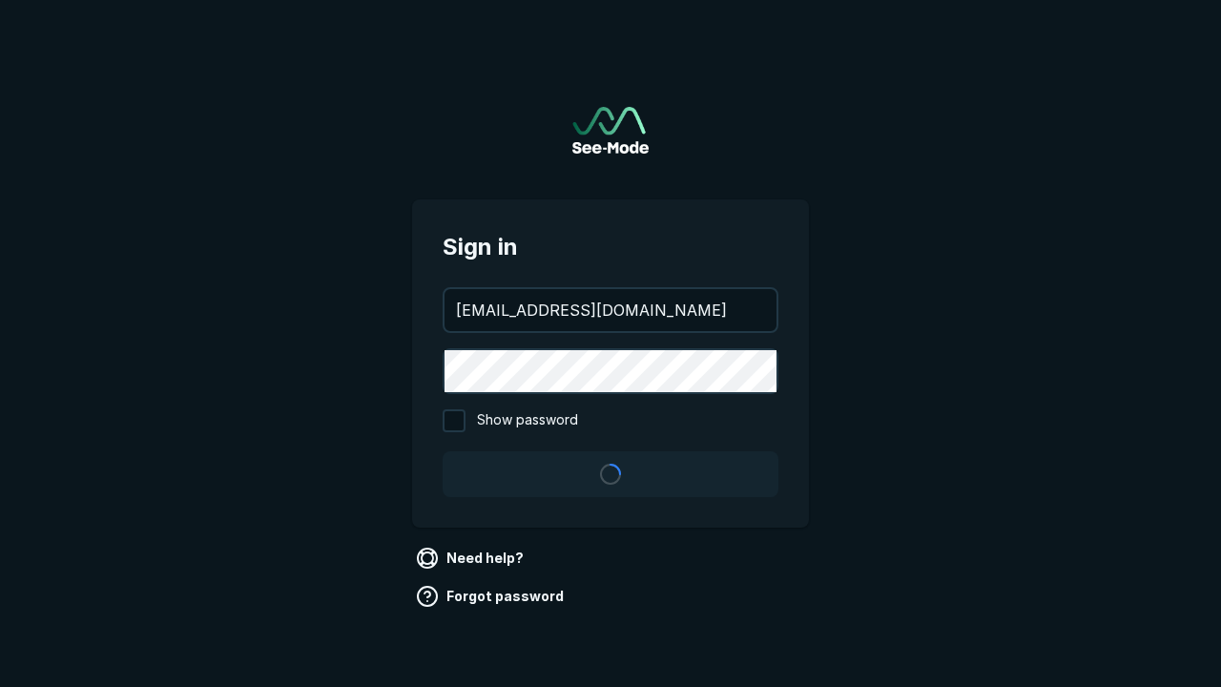 The image size is (1221, 687). What do you see at coordinates (471, 558) in the screenshot?
I see `a: Need help?` at bounding box center [471, 558].